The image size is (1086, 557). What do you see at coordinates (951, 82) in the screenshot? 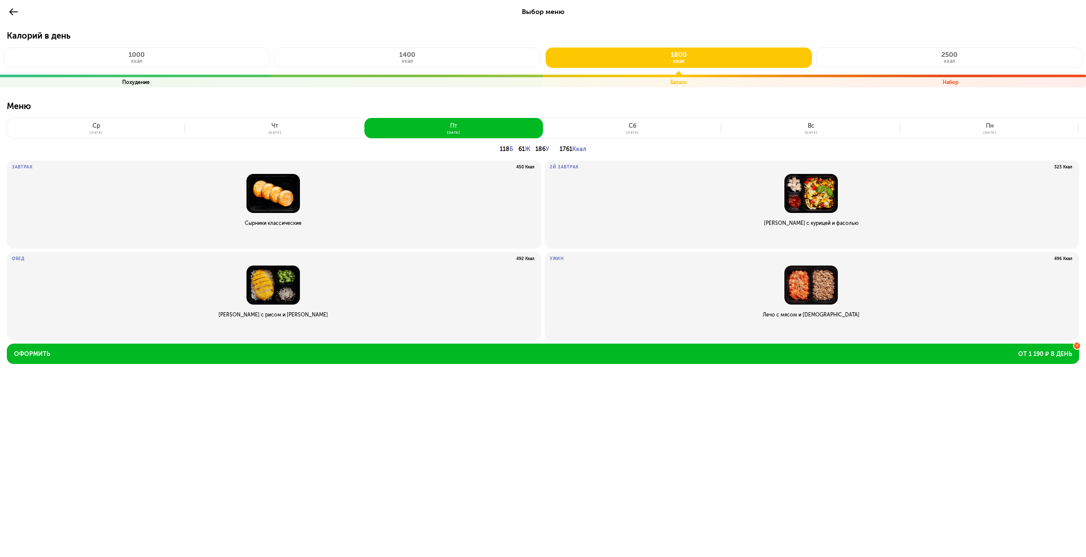
I see `p: Набор` at bounding box center [951, 82].